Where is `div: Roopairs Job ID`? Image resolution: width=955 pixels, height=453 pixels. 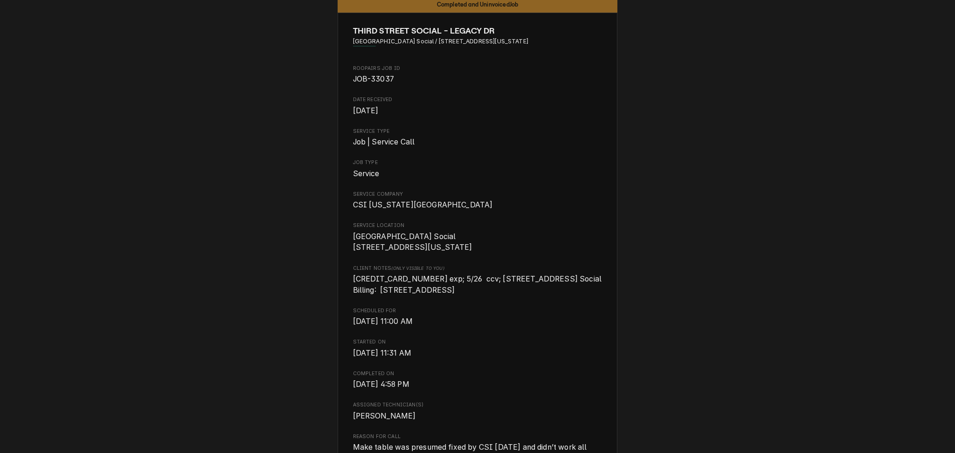
div: Roopairs Job ID is located at coordinates (478, 75).